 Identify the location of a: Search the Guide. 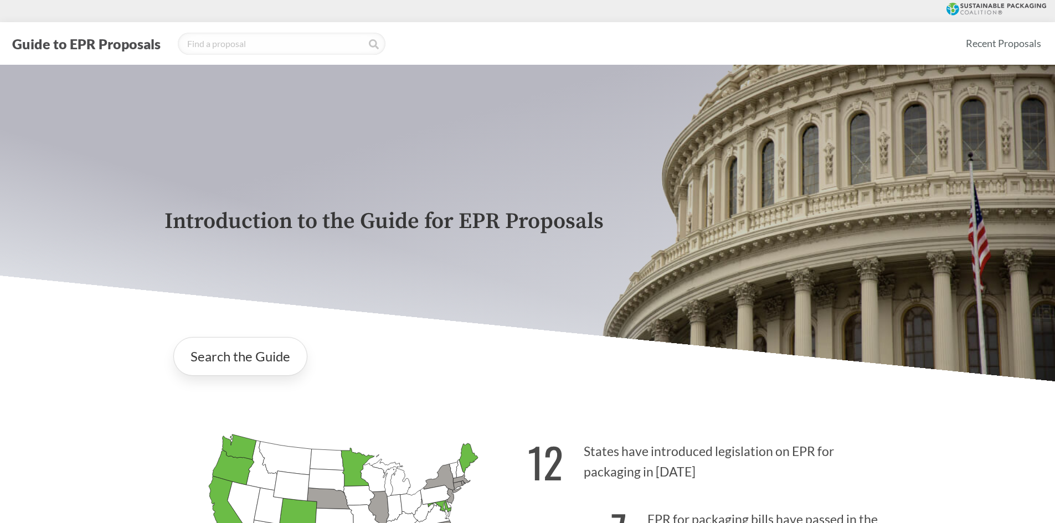
(240, 357).